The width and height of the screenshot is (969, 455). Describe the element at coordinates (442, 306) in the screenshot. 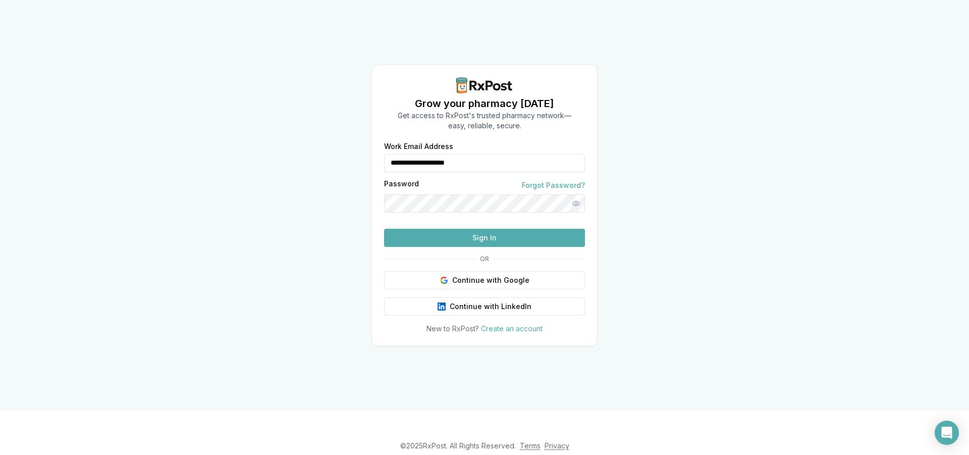

I see `img: LinkedIn` at that location.